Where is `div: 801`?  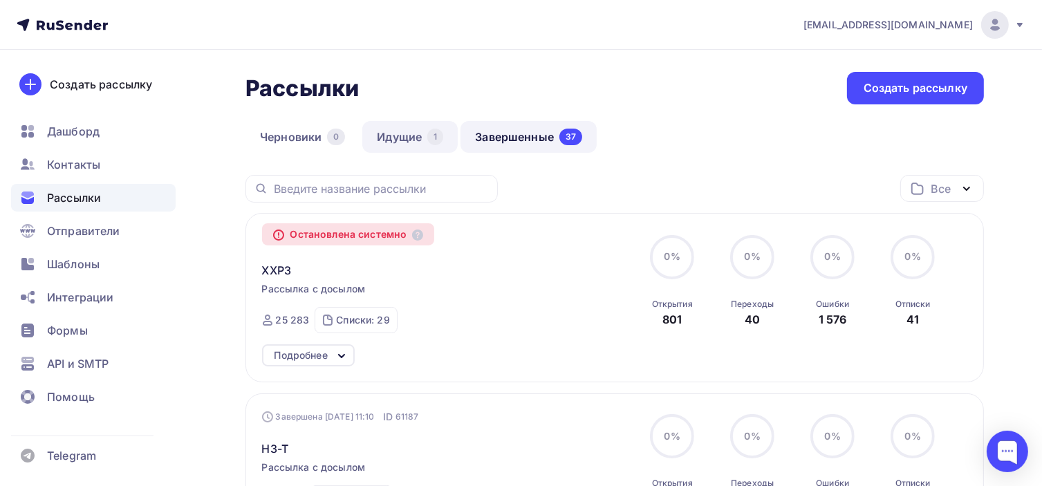 div: 801 is located at coordinates (672, 320).